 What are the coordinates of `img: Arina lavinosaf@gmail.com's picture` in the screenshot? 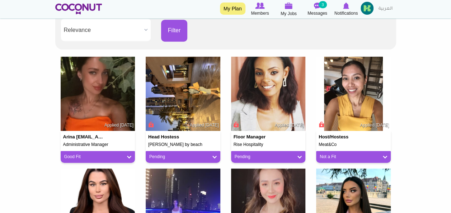 It's located at (98, 94).